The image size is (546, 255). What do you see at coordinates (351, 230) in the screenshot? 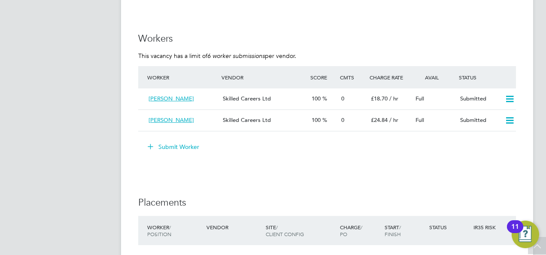
I see `span: / PO` at bounding box center [351, 230].